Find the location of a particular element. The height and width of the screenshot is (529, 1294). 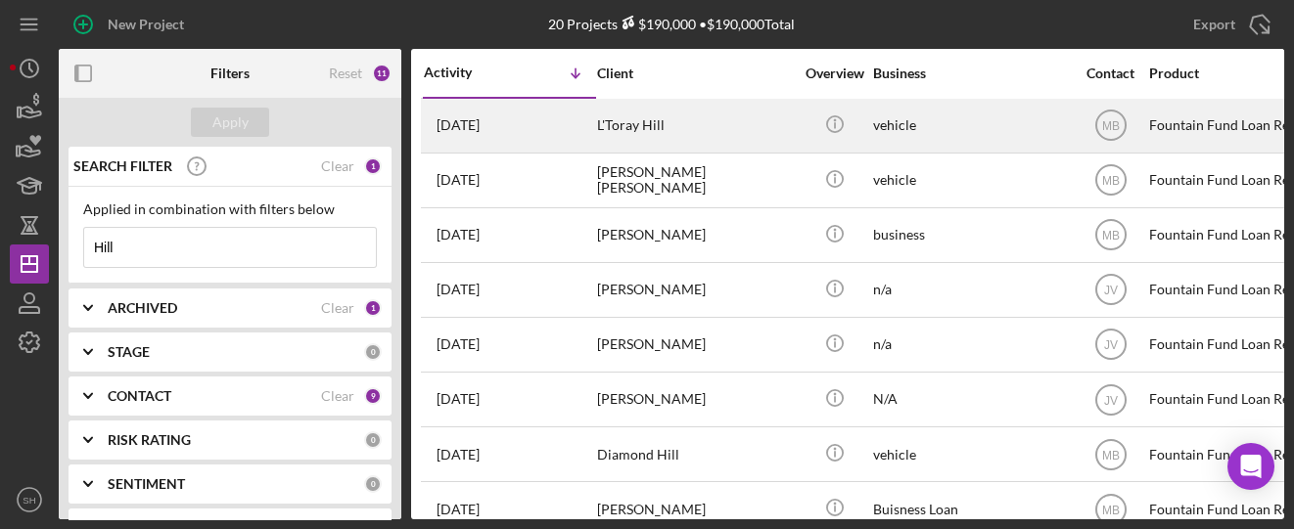

div: 20 Projects • $190,000 Total is located at coordinates (671, 23).